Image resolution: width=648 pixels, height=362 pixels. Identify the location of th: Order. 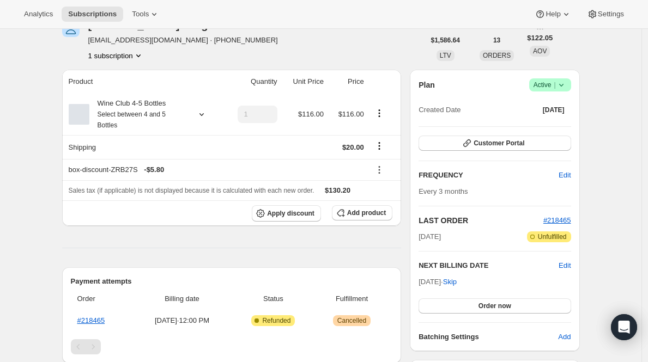
(101, 299).